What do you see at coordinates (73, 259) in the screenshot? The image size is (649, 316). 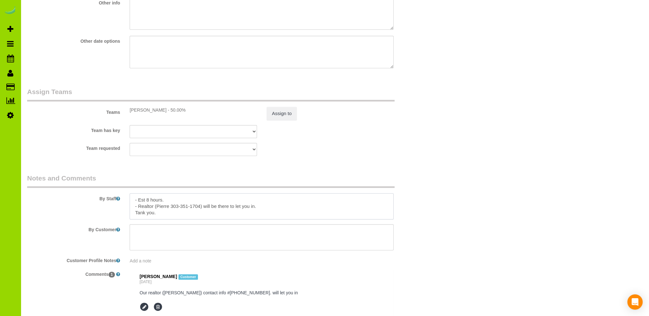 I see `label: Customer Profile Notes` at bounding box center [73, 259].